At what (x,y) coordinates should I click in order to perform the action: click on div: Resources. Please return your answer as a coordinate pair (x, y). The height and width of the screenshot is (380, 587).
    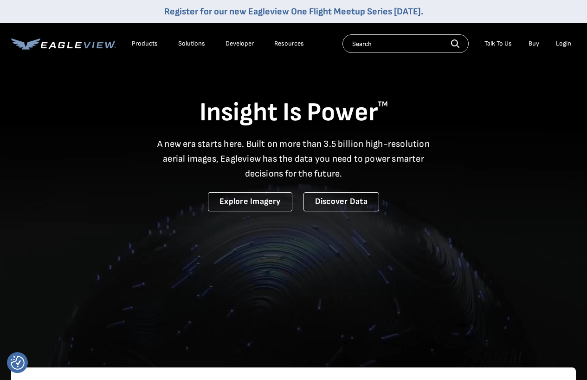
    Looking at the image, I should click on (289, 44).